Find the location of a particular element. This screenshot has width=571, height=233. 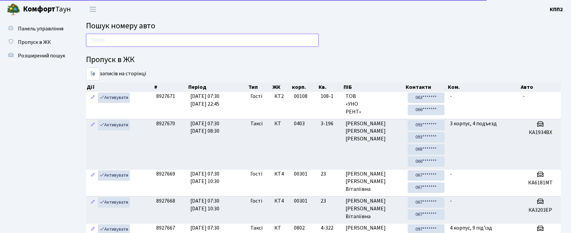

img: logo.png is located at coordinates (14, 9).